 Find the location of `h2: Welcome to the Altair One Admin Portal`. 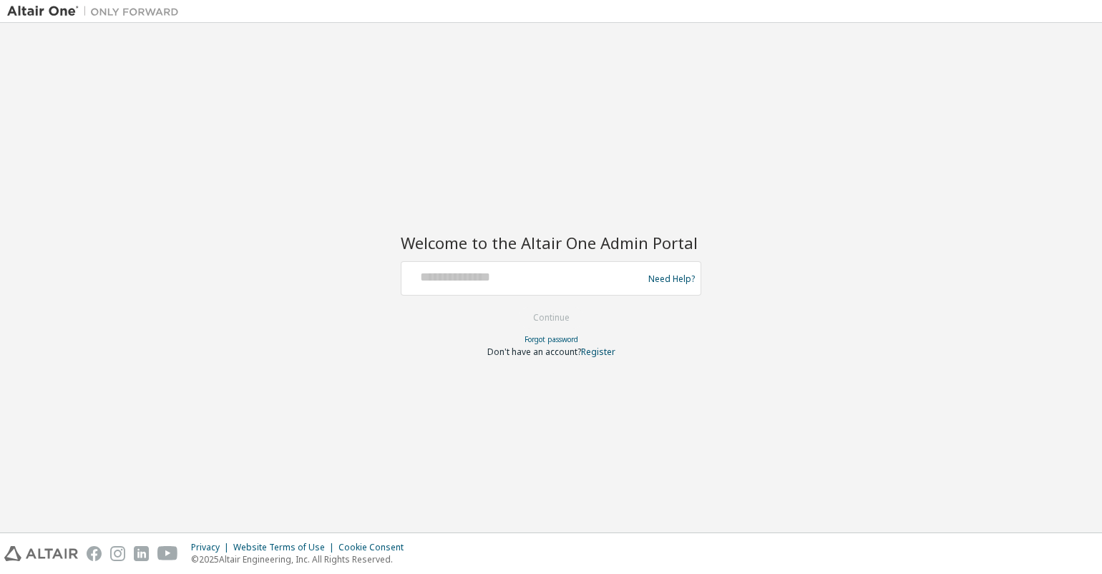

h2: Welcome to the Altair One Admin Portal is located at coordinates (551, 243).